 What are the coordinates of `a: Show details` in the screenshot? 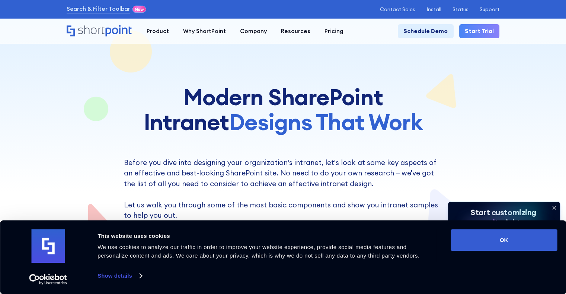 It's located at (119, 276).